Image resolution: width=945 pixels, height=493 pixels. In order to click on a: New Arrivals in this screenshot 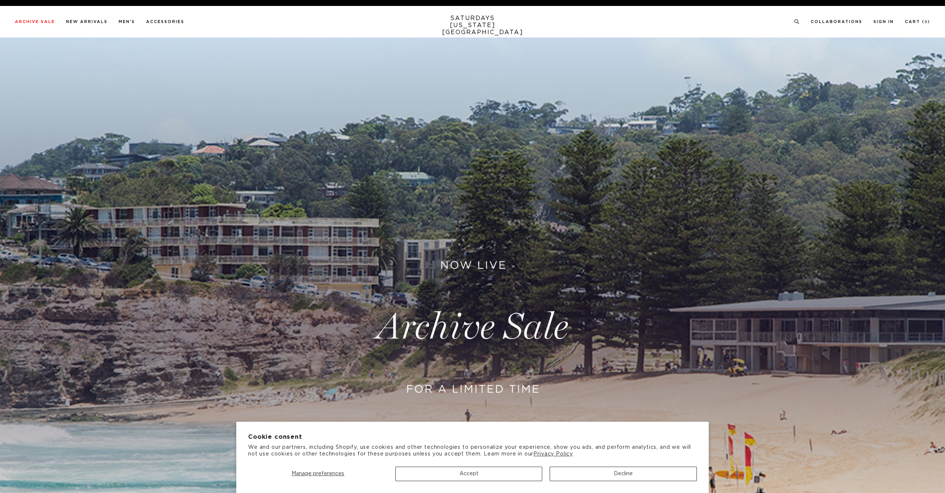, I will do `click(87, 22)`.